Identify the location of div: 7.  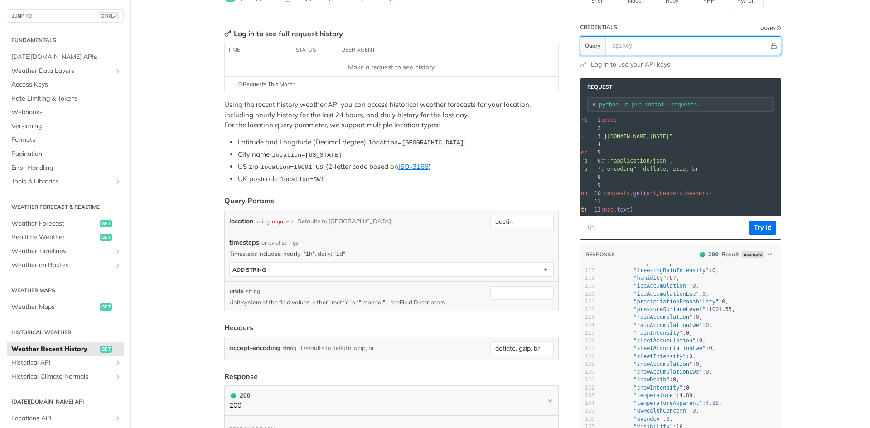
(594, 169).